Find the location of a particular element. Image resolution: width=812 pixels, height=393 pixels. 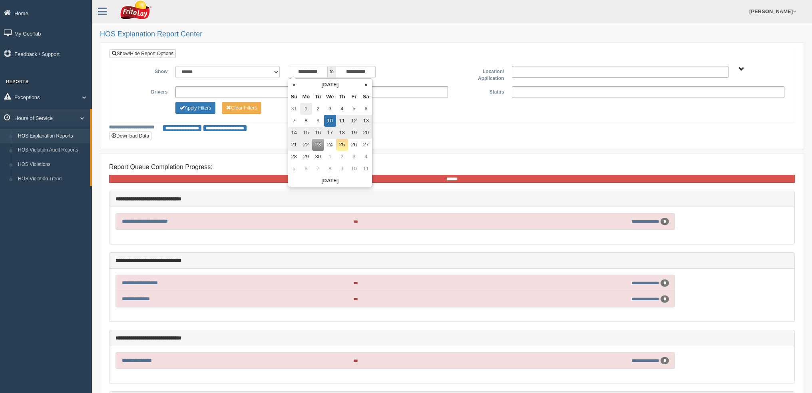

td: 20 is located at coordinates (366, 133).